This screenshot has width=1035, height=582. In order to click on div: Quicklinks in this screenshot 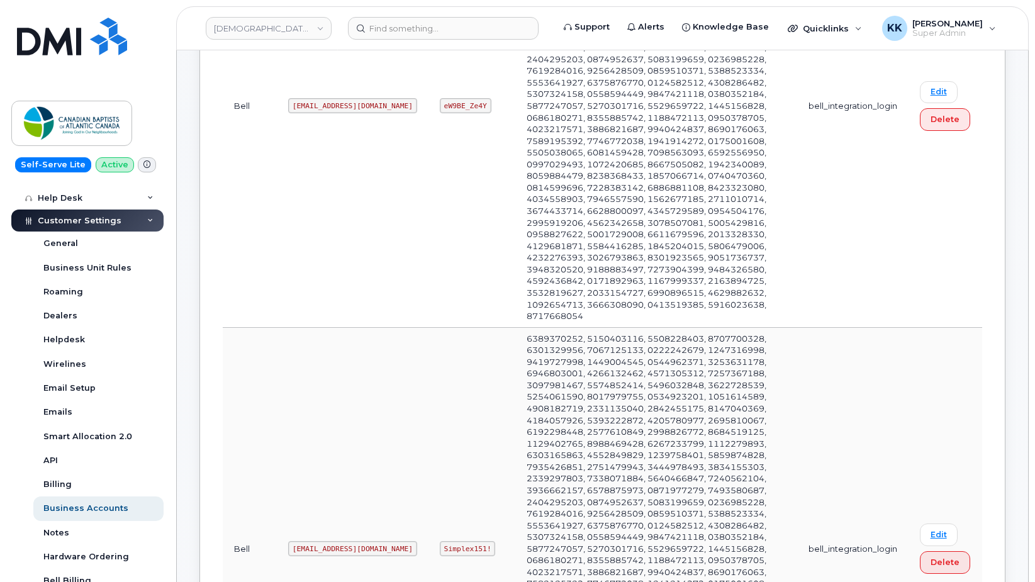, I will do `click(825, 28)`.